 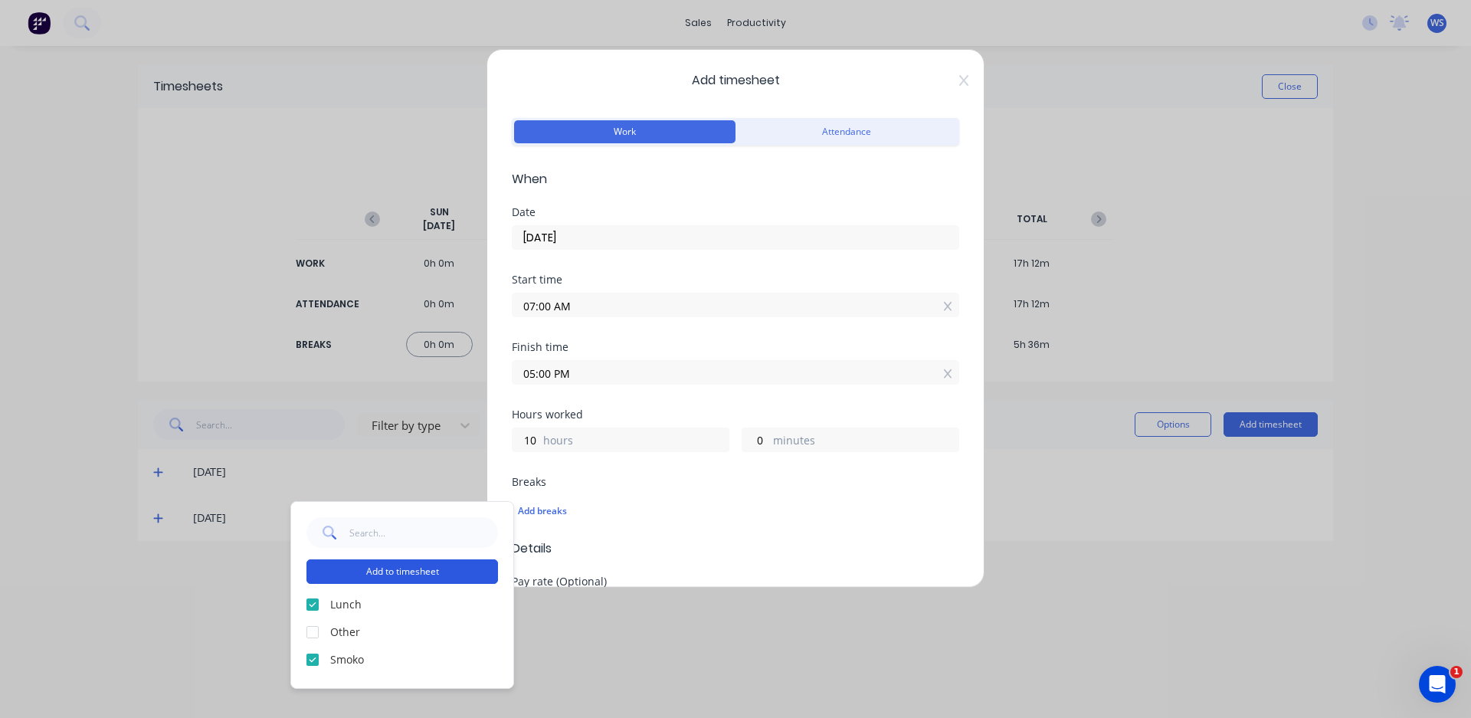 What do you see at coordinates (735, 280) in the screenshot?
I see `div: Start time` at bounding box center [735, 280].